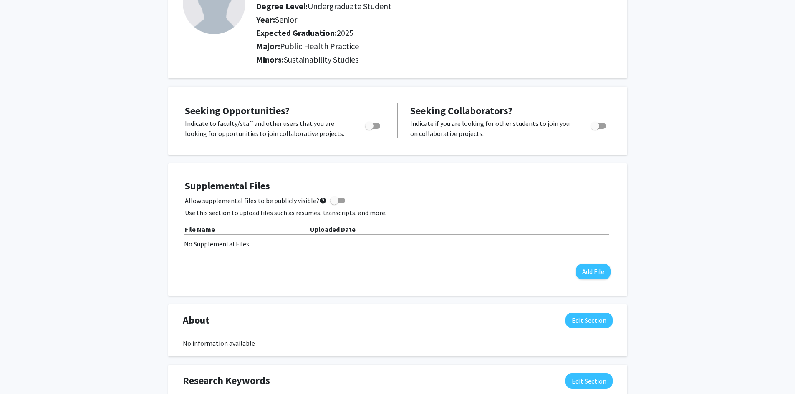 Image resolution: width=795 pixels, height=394 pixels. Describe the element at coordinates (434, 46) in the screenshot. I see `h2: Major:` at that location.